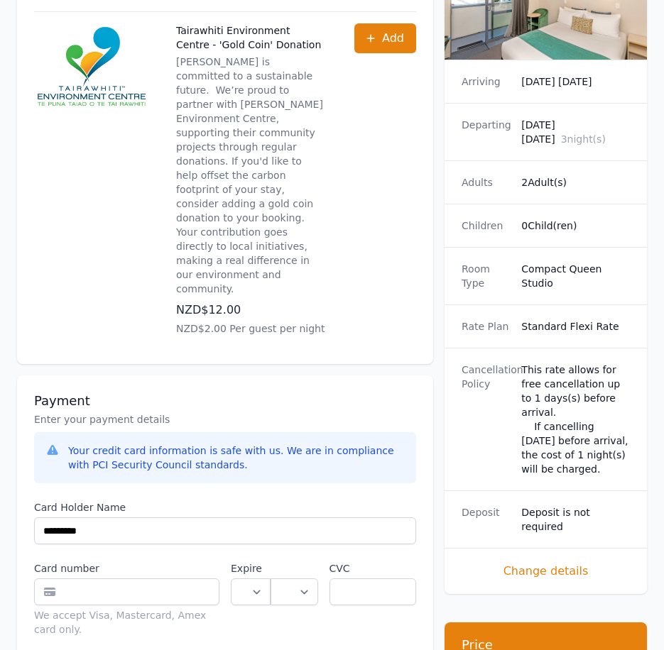 The height and width of the screenshot is (650, 664). What do you see at coordinates (236, 458) in the screenshot?
I see `div: Your credit card information is safe with us. We are in compliance with PCI Security Council stan...` at bounding box center [236, 458].